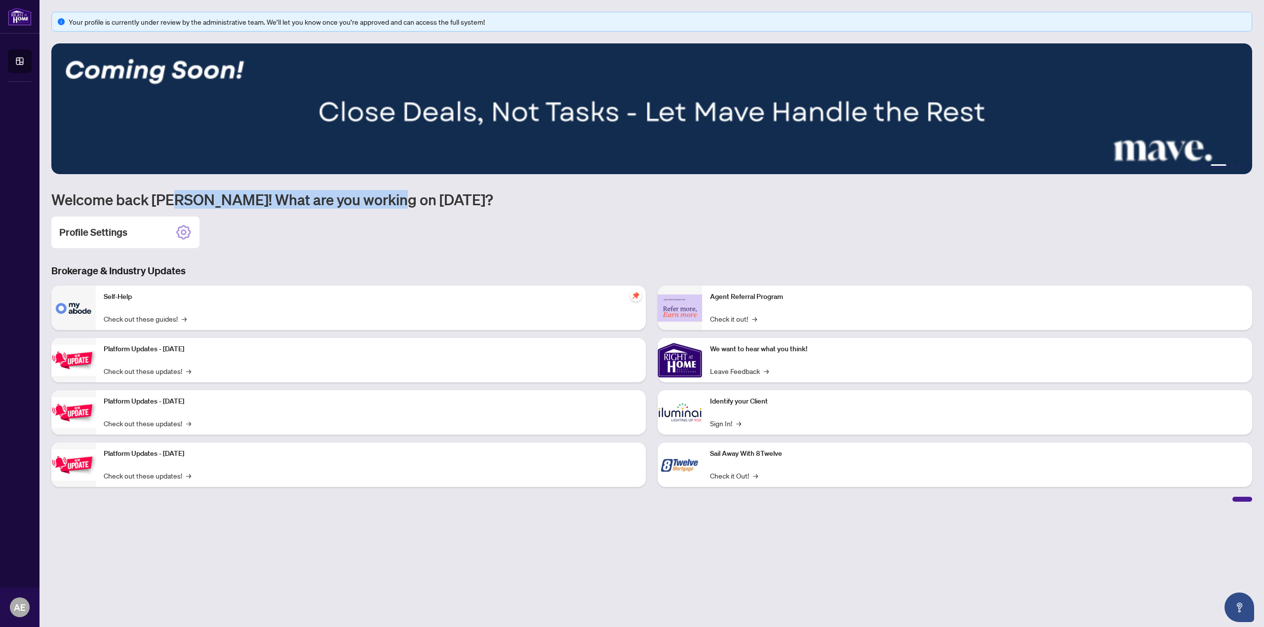  Describe the element at coordinates (93, 232) in the screenshot. I see `h2: Profile Settings` at that location.